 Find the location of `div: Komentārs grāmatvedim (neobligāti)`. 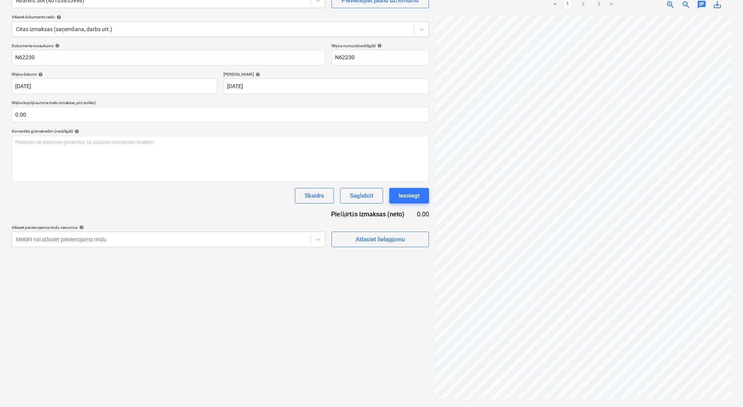

div: Komentārs grāmatvedim (neobligāti) is located at coordinates (220, 131).